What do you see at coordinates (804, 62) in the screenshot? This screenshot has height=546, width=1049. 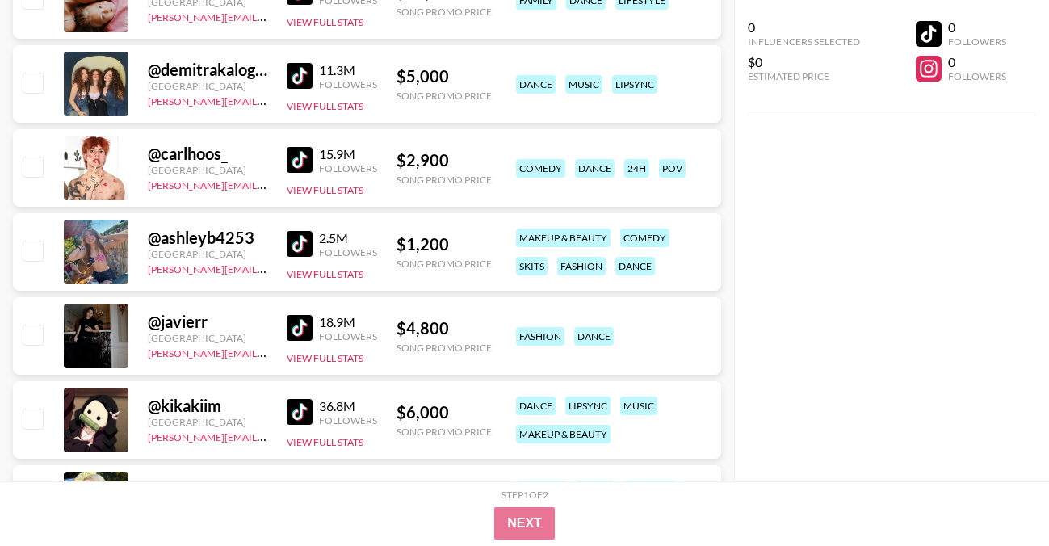 I see `div: $0` at bounding box center [804, 62].